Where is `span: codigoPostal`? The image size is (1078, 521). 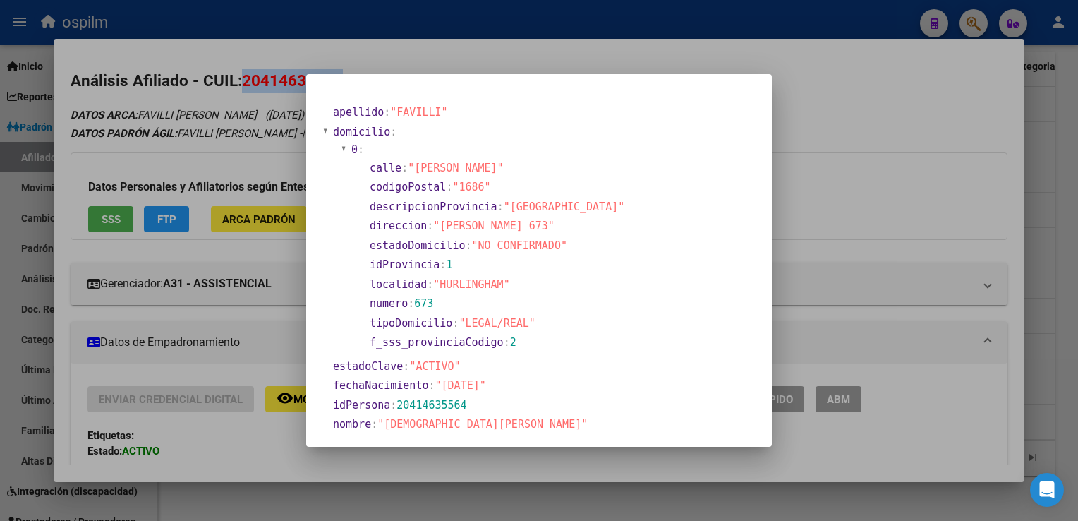
span: codigoPostal is located at coordinates (408, 187).